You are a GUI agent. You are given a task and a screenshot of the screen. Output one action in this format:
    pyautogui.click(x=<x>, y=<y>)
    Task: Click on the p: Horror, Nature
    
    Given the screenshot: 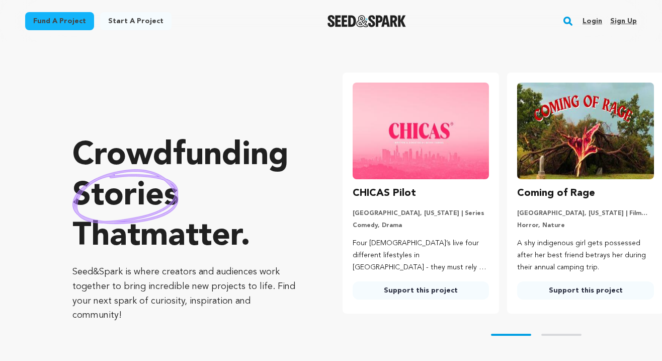 What is the action you would take?
    pyautogui.click(x=585, y=225)
    